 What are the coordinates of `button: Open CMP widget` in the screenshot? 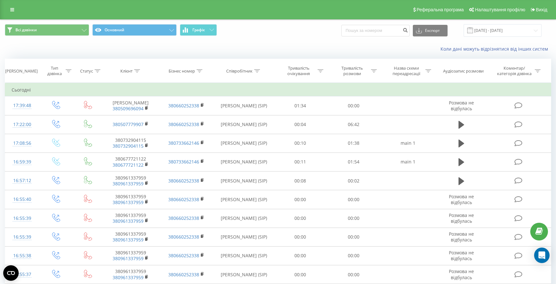 It's located at (11, 273).